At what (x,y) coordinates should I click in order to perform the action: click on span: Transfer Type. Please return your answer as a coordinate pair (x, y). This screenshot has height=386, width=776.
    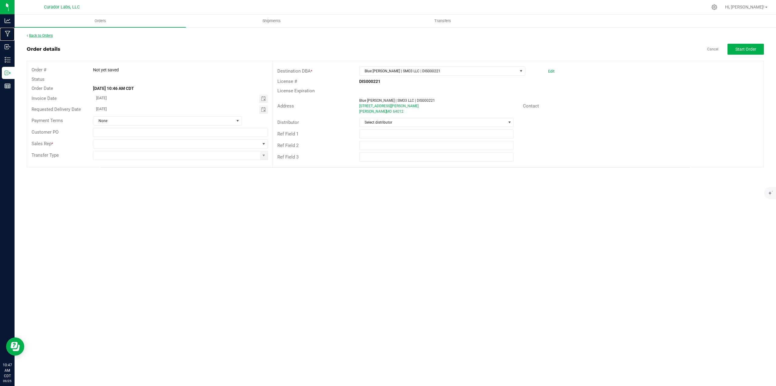
    Looking at the image, I should click on (45, 155).